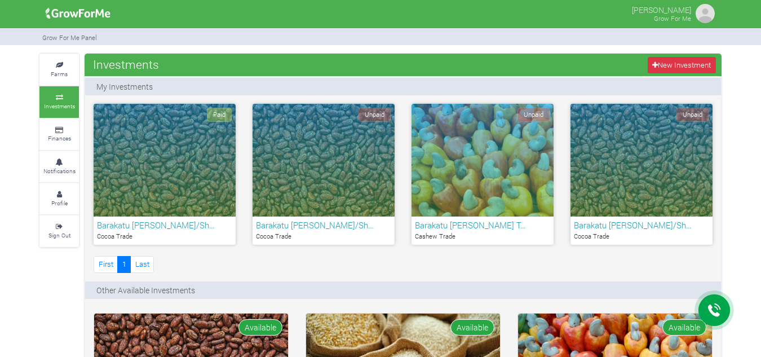 The width and height of the screenshot is (761, 357). What do you see at coordinates (59, 106) in the screenshot?
I see `small: Investments` at bounding box center [59, 106].